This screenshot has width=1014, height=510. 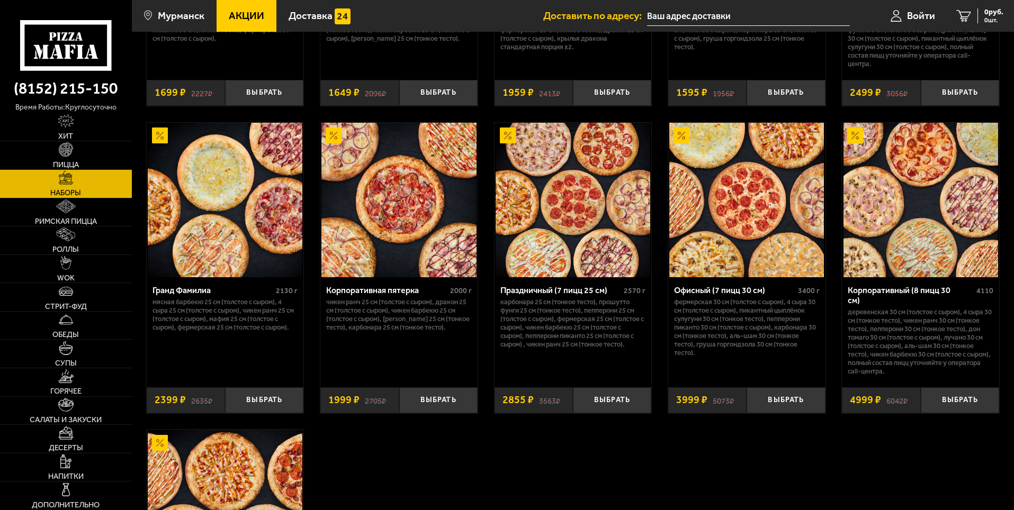 I want to click on a: АкционныйКорпоративная пятерка, so click(x=399, y=200).